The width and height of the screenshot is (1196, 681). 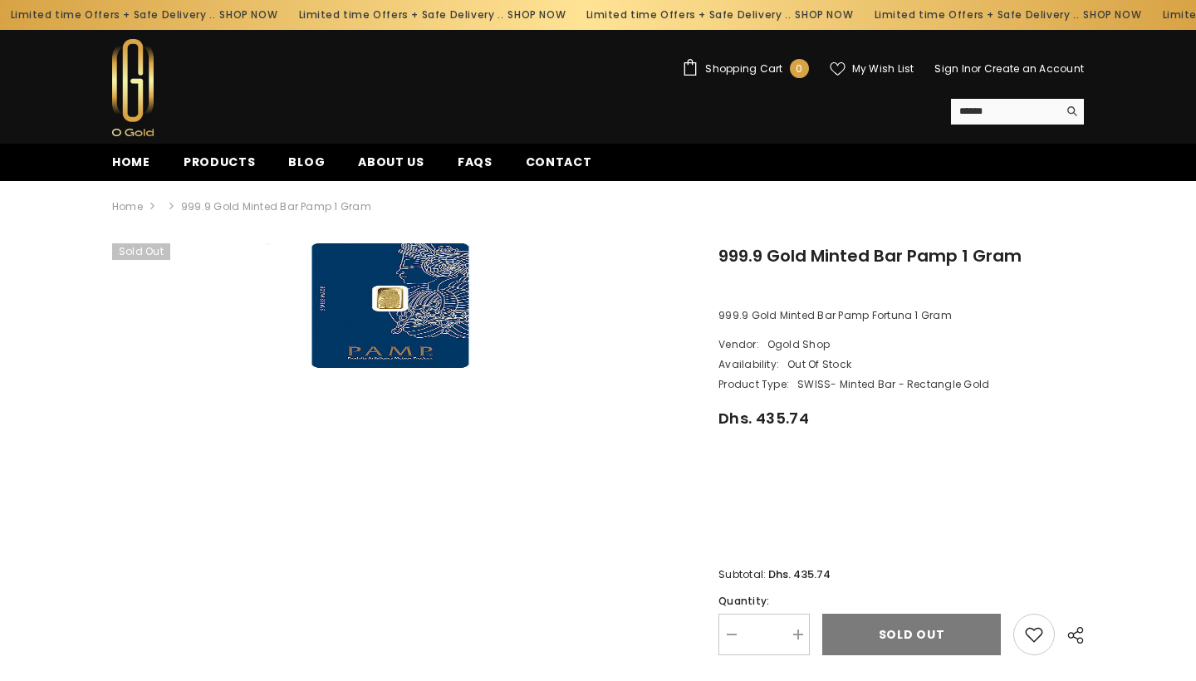 I want to click on a: My Wish List, so click(x=872, y=69).